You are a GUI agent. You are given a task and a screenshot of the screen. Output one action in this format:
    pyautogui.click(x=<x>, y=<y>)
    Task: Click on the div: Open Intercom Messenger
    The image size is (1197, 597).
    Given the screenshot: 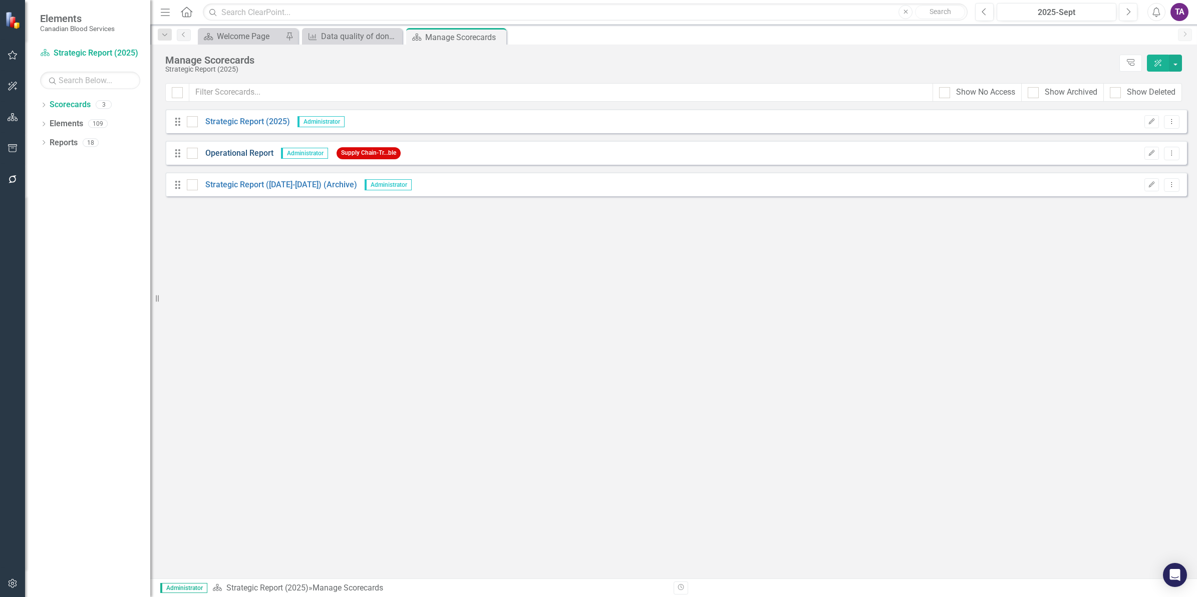 What is the action you would take?
    pyautogui.click(x=1175, y=575)
    